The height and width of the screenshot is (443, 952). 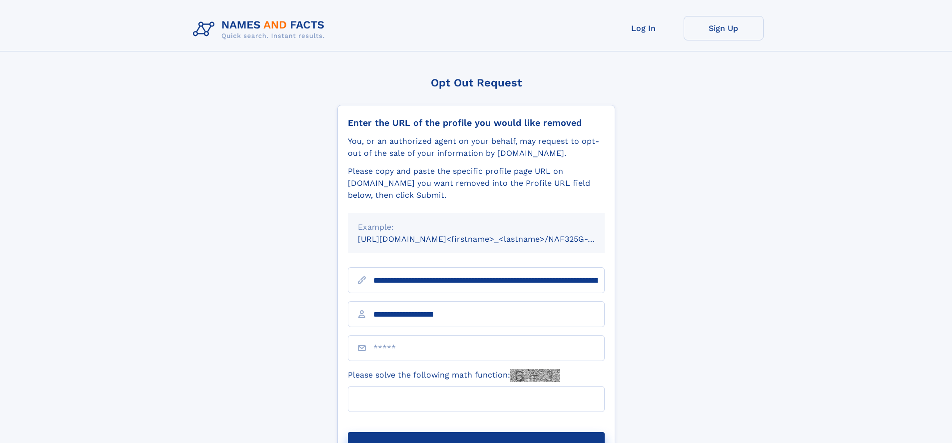 I want to click on a: Sign Up, so click(x=723, y=28).